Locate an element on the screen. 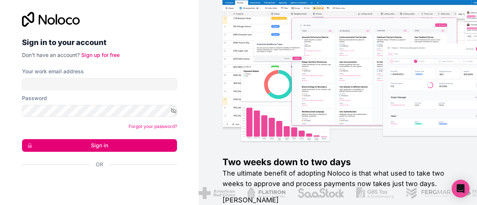  label: Password is located at coordinates (34, 98).